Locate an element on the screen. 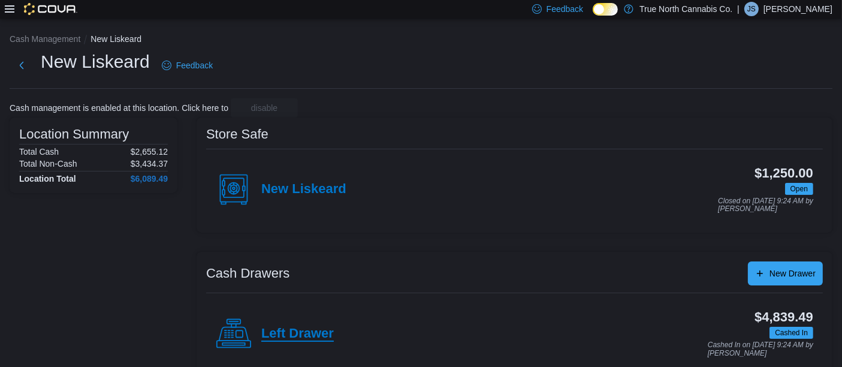 The width and height of the screenshot is (842, 367). p: $3,434.37 is located at coordinates (149, 164).